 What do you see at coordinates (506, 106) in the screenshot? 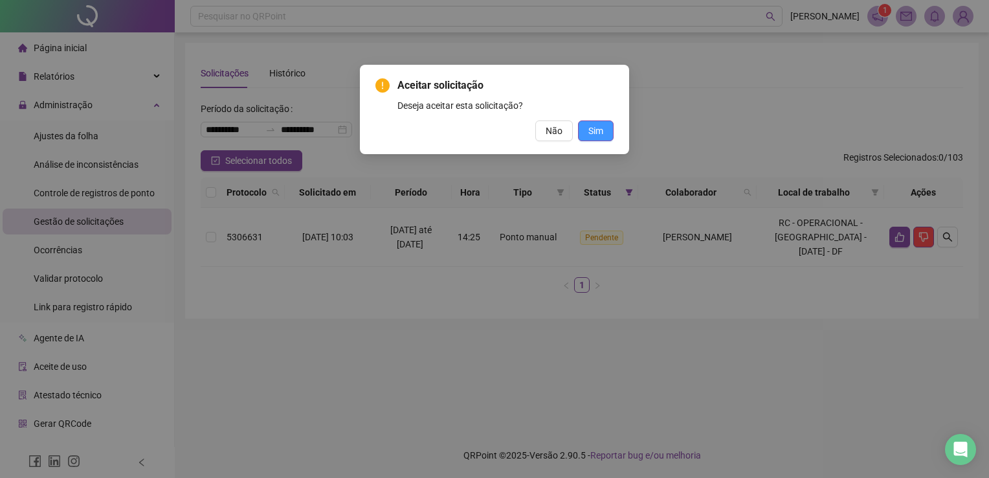
I see `div: Deseja aceitar esta solicitação?` at bounding box center [506, 106].